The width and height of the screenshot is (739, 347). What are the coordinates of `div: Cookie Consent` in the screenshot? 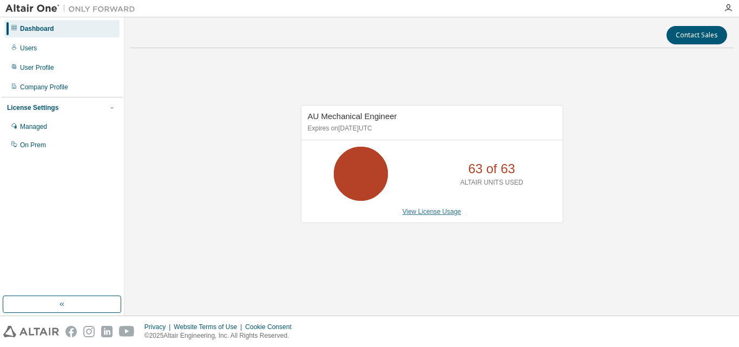 It's located at (271, 327).